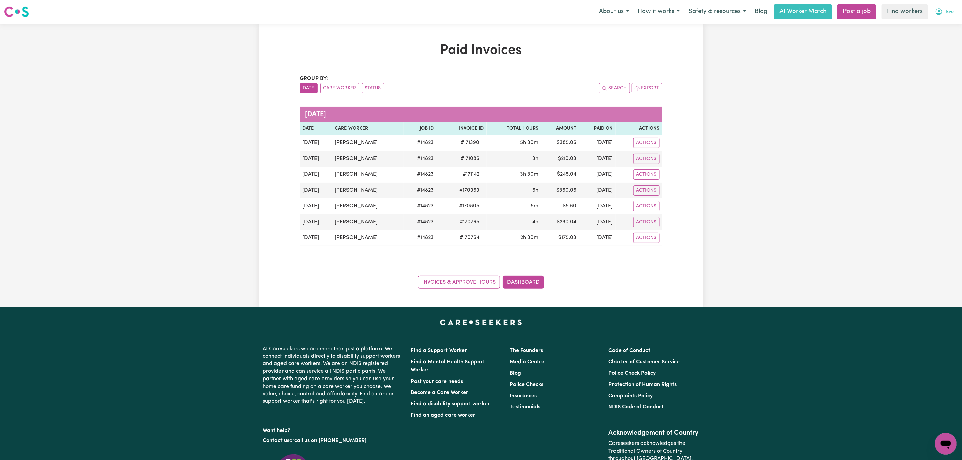  Describe the element at coordinates (448, 366) in the screenshot. I see `a: Find a Mental Health Support Worker` at that location.